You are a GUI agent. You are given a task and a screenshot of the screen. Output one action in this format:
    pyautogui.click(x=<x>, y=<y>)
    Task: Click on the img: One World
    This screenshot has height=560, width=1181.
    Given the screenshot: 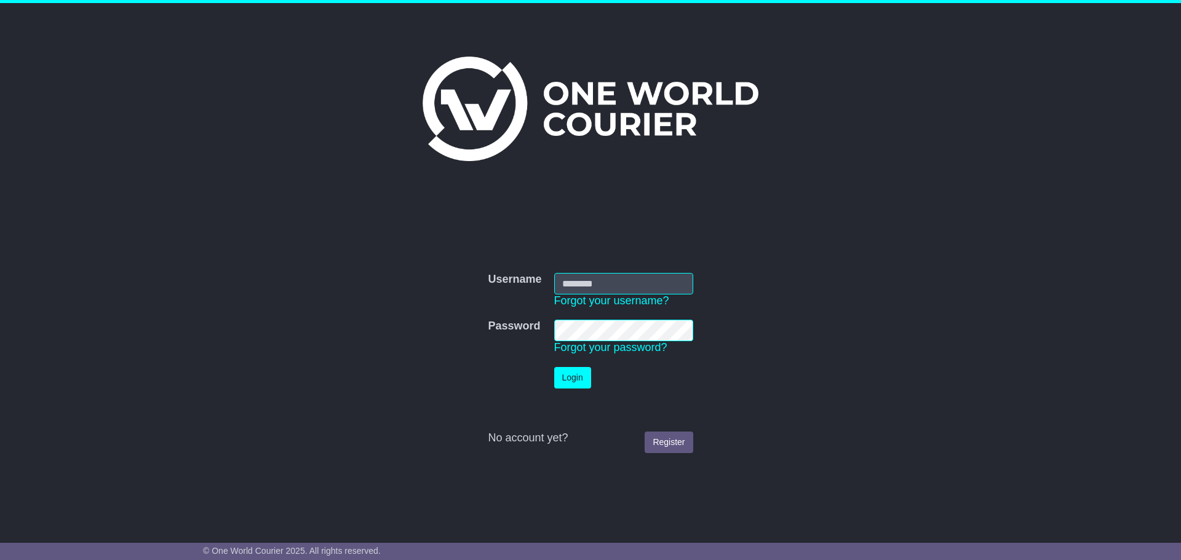 What is the action you would take?
    pyautogui.click(x=590, y=109)
    